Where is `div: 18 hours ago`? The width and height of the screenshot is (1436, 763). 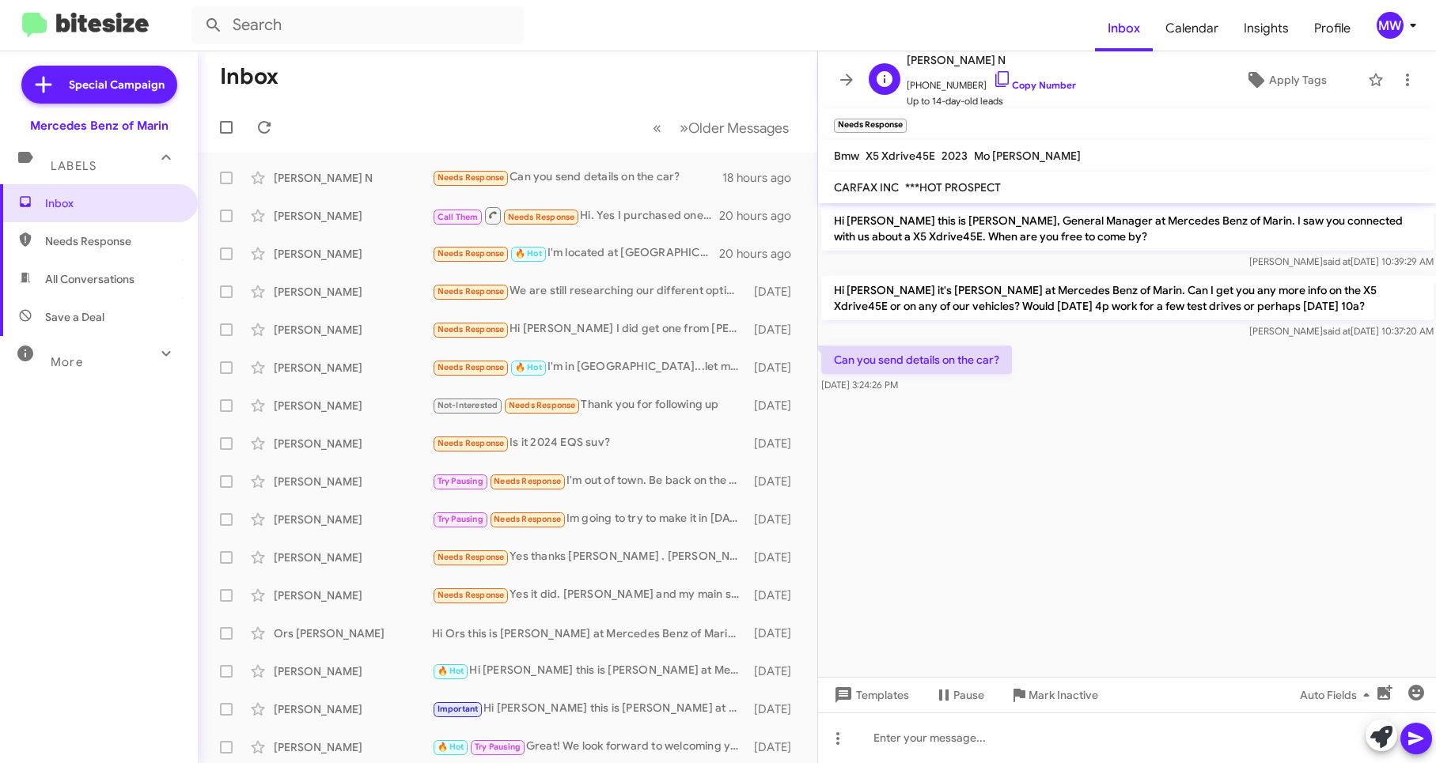 div: 18 hours ago is located at coordinates (763, 178).